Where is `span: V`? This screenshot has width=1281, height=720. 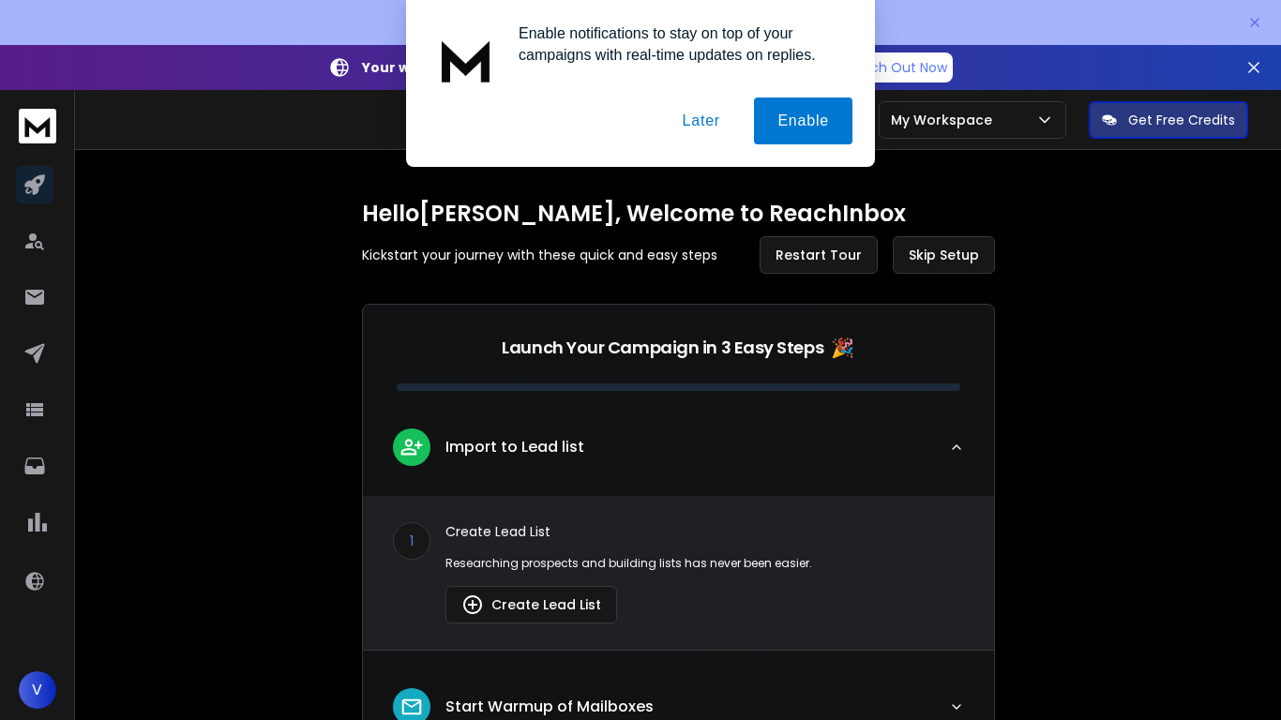 span: V is located at coordinates (37, 690).